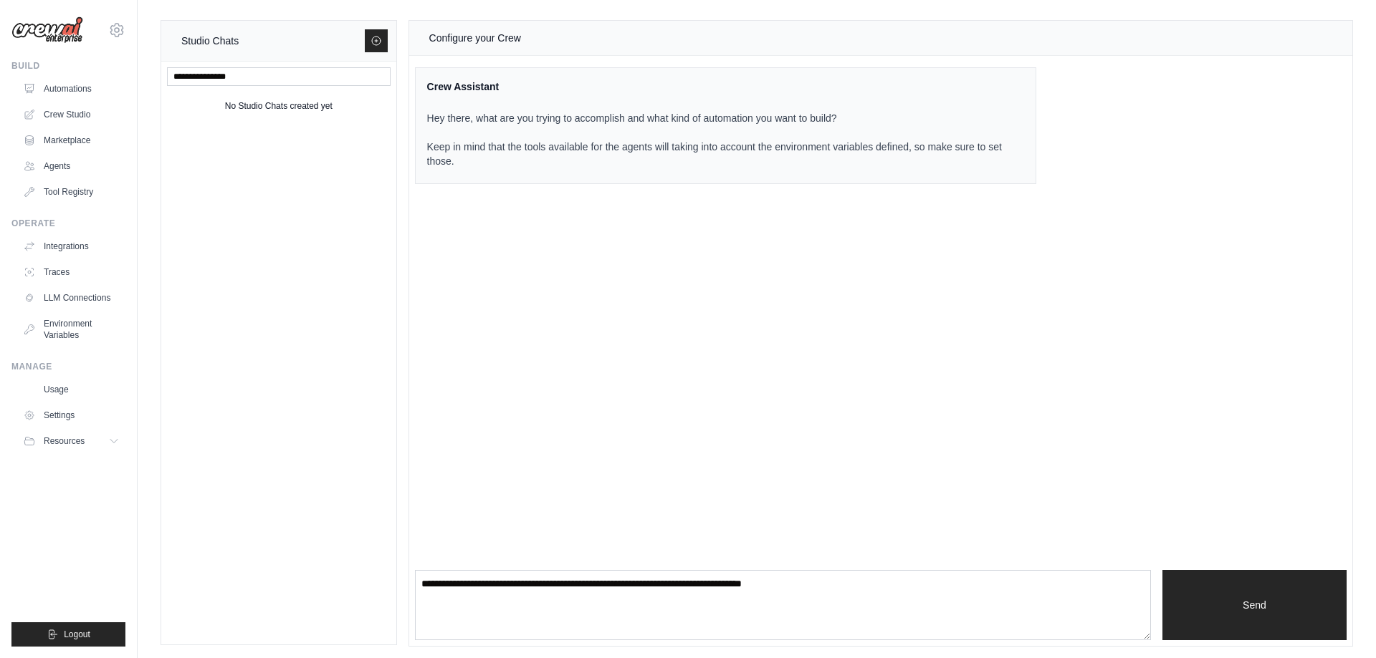 This screenshot has width=1376, height=658. I want to click on a: Crew Studio, so click(71, 115).